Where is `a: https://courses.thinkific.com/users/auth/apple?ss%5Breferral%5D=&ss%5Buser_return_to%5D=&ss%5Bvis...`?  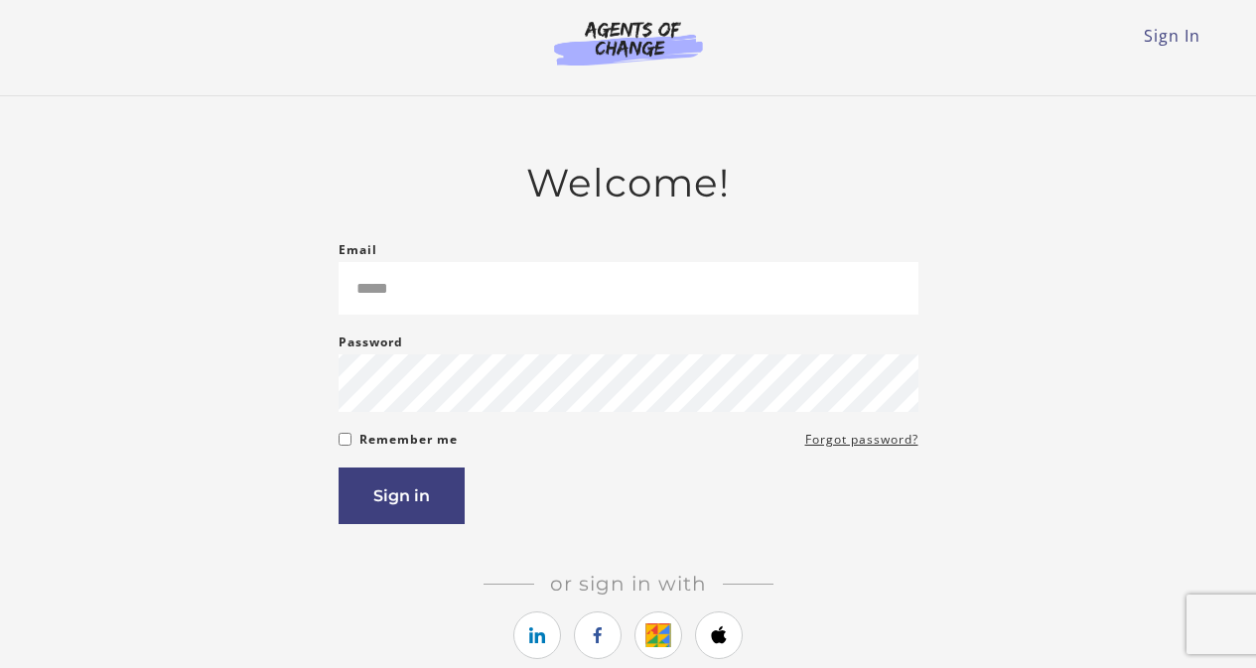
a: https://courses.thinkific.com/users/auth/apple?ss%5Breferral%5D=&ss%5Buser_return_to%5D=&ss%5Bvis... is located at coordinates (719, 635).